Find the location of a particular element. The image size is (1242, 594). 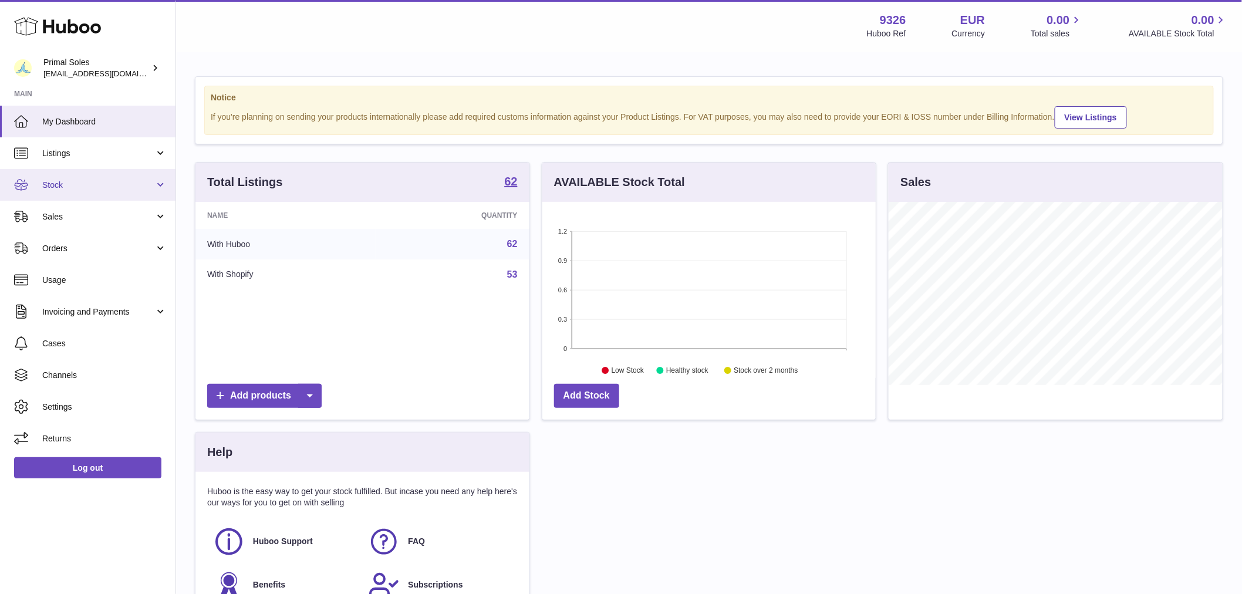

span: Invoicing and Payments is located at coordinates (98, 312).